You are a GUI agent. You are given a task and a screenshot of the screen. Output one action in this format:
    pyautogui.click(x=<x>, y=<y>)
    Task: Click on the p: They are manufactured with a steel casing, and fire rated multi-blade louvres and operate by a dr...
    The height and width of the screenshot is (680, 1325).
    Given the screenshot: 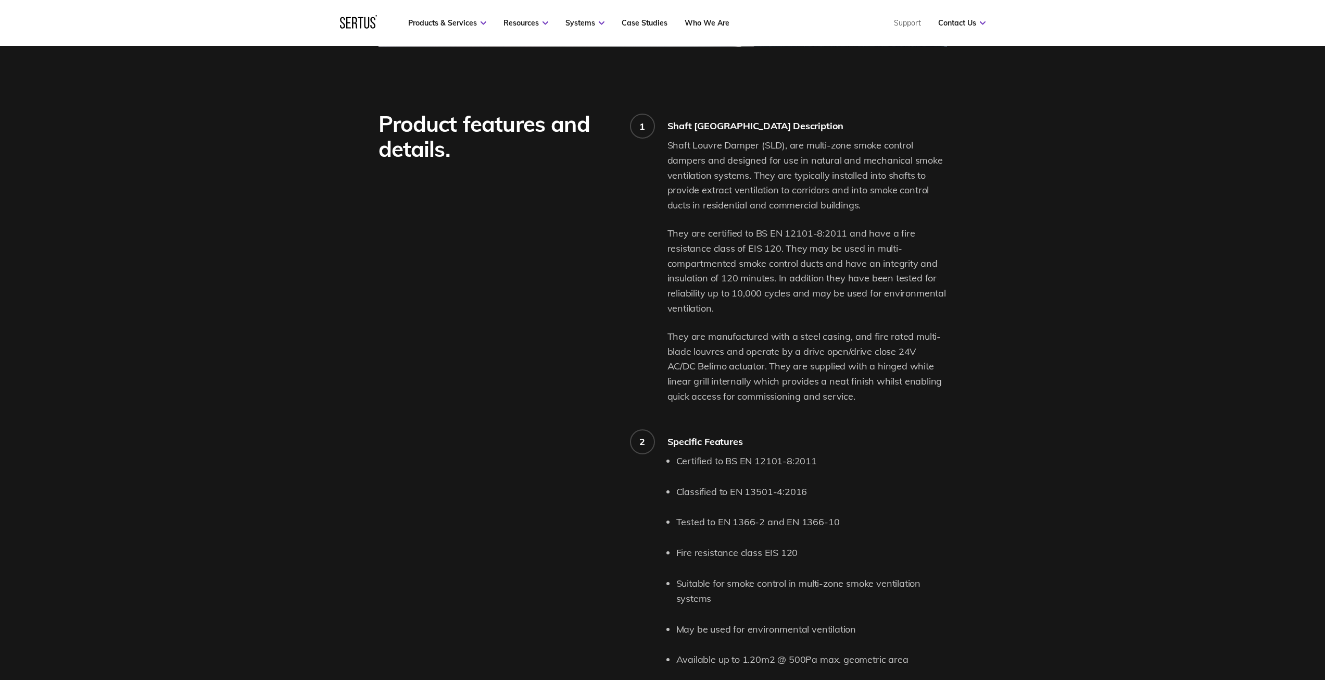 What is the action you would take?
    pyautogui.click(x=807, y=367)
    